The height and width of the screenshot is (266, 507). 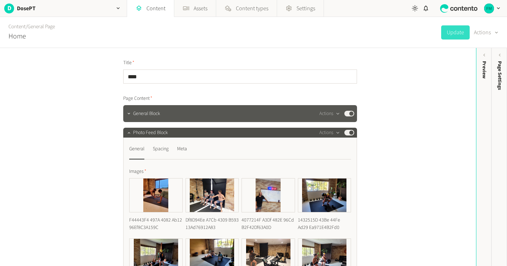 I want to click on span: General Block, so click(x=147, y=113).